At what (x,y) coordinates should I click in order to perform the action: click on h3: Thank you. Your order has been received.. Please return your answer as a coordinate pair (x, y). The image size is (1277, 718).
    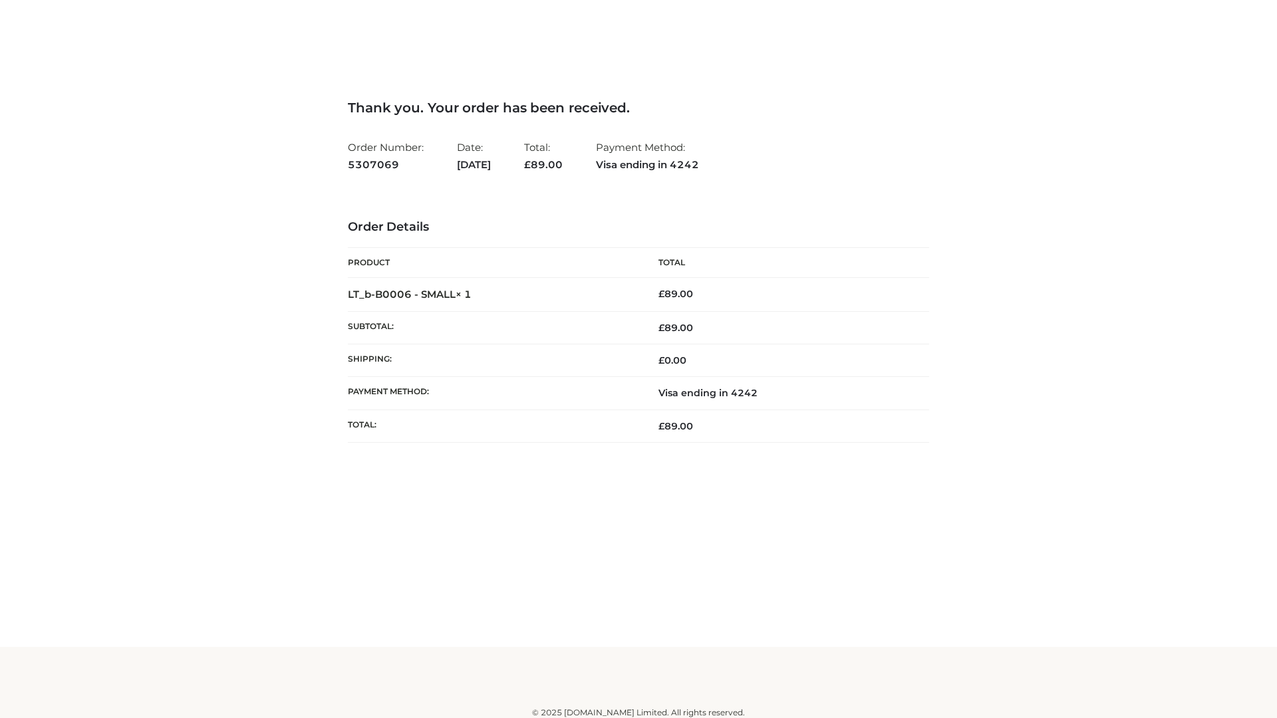
    Looking at the image, I should click on (638, 108).